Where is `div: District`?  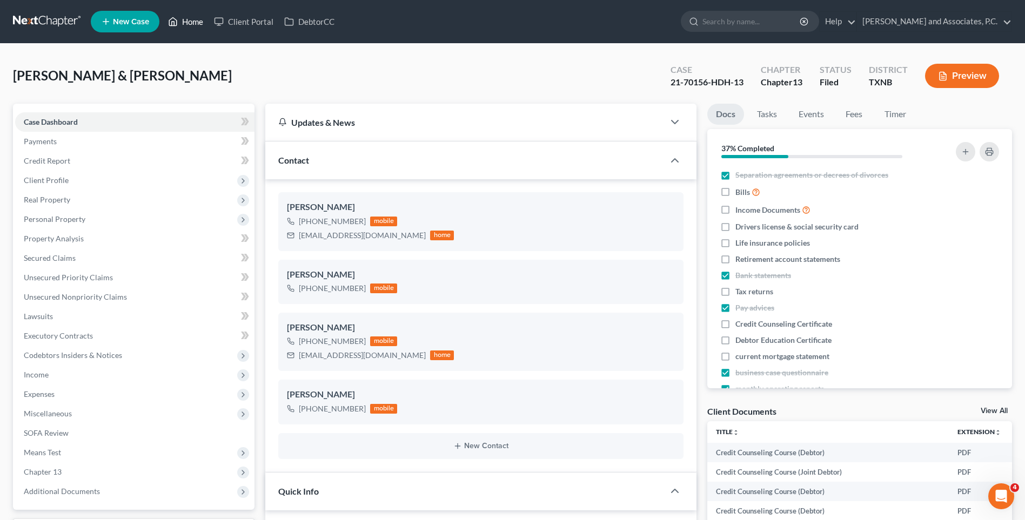
div: District is located at coordinates (888, 70).